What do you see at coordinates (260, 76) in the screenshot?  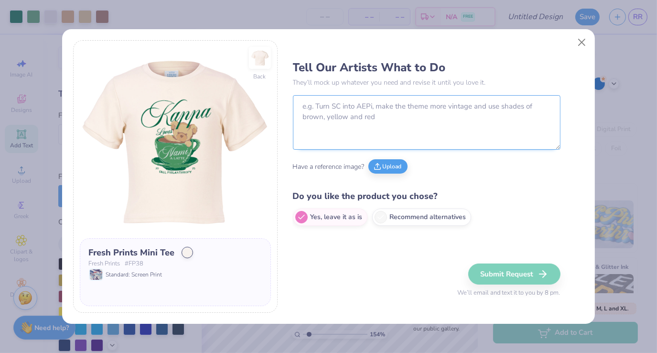 I see `div: Back` at bounding box center [260, 76].